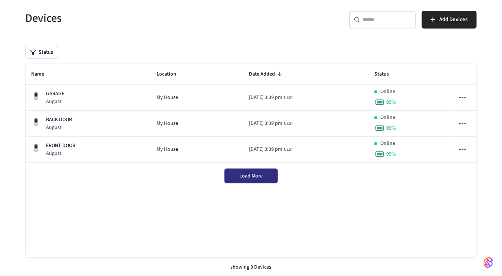 This screenshot has height=276, width=502. Describe the element at coordinates (43, 74) in the screenshot. I see `span: Name` at that location.